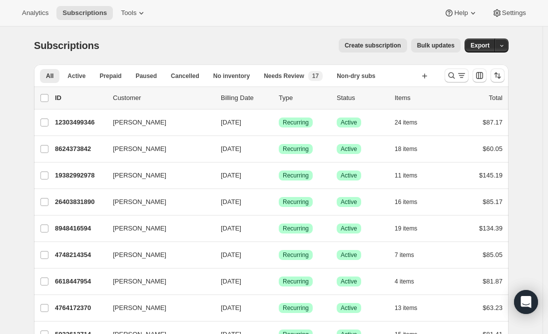 Image resolution: width=548 pixels, height=334 pixels. Describe the element at coordinates (406, 202) in the screenshot. I see `span: 16 items` at that location.